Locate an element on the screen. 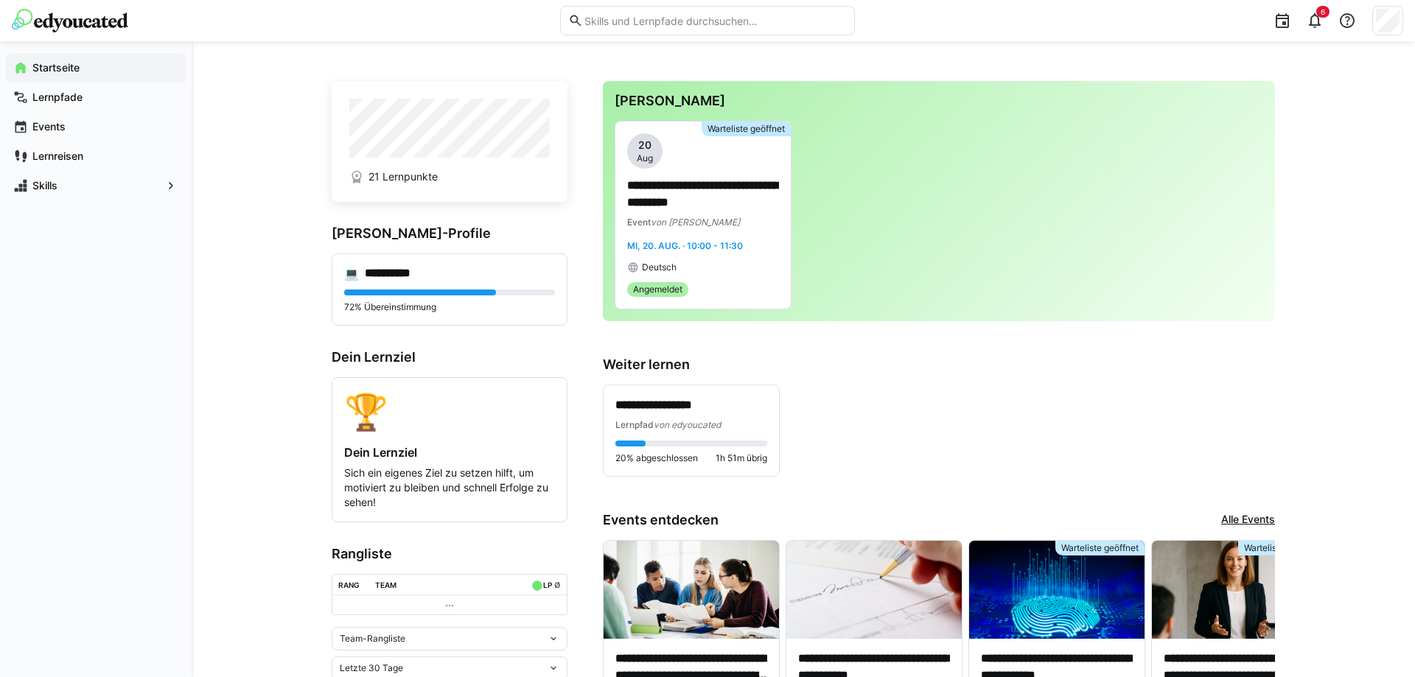 Image resolution: width=1415 pixels, height=677 pixels. a: ø is located at coordinates (557, 584).